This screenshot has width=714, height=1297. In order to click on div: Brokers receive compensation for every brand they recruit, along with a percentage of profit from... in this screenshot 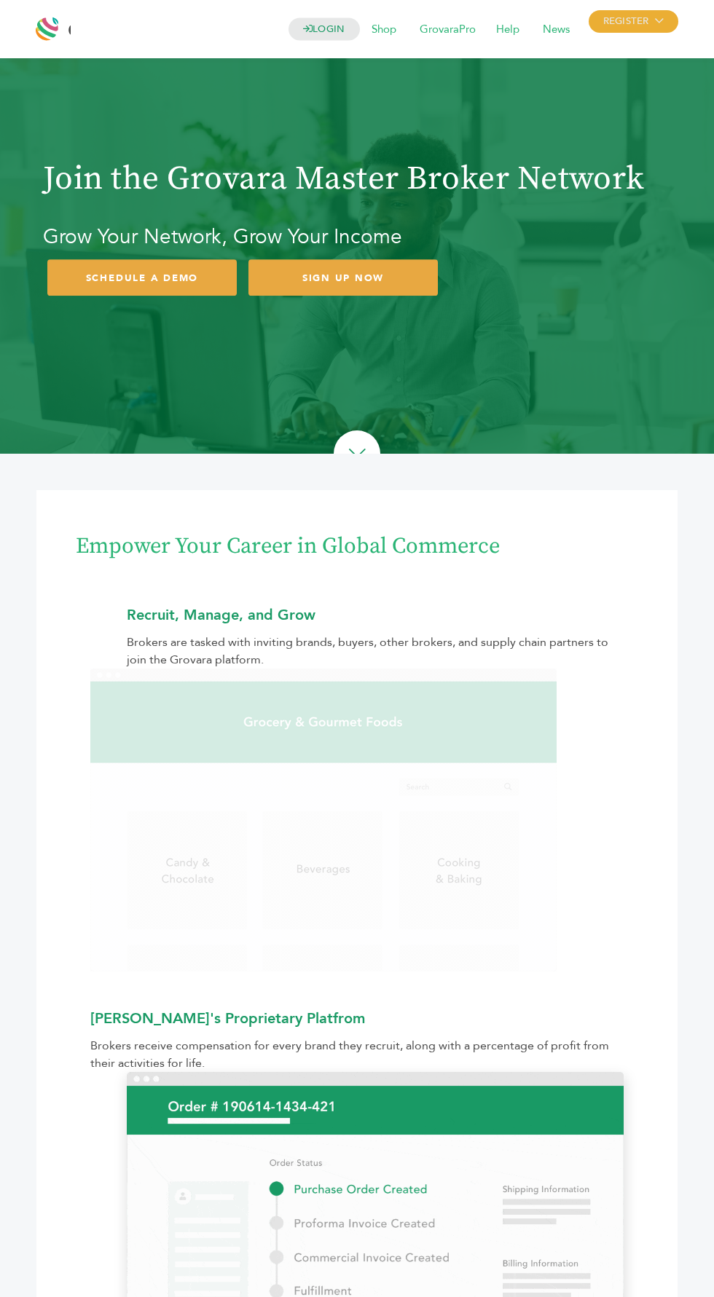, I will do `click(357, 1055)`.